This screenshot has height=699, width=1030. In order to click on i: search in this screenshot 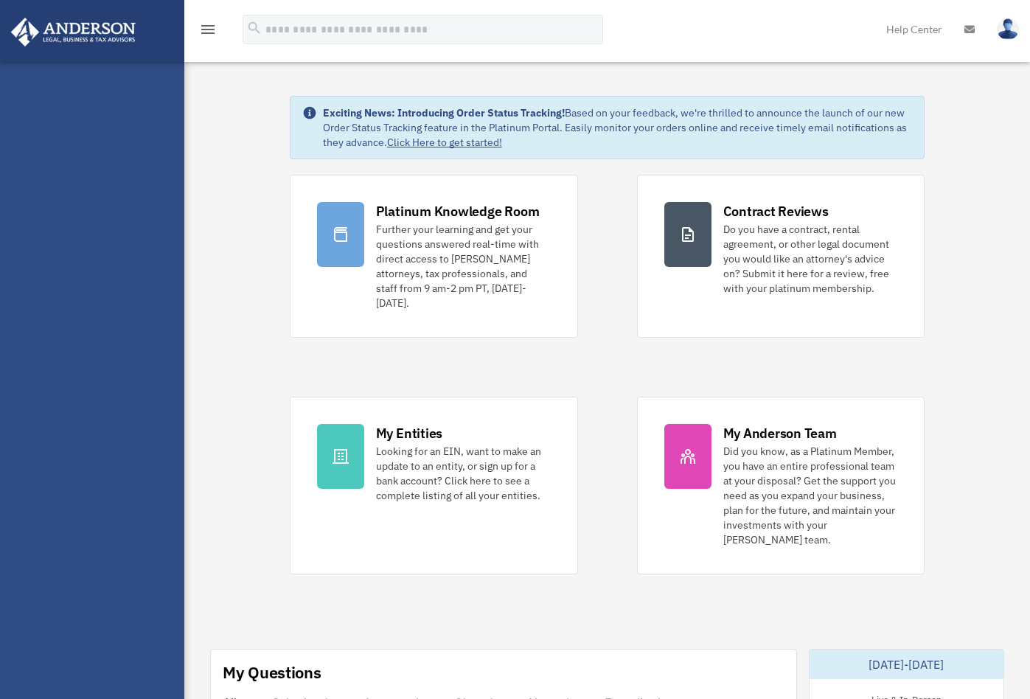, I will do `click(254, 28)`.